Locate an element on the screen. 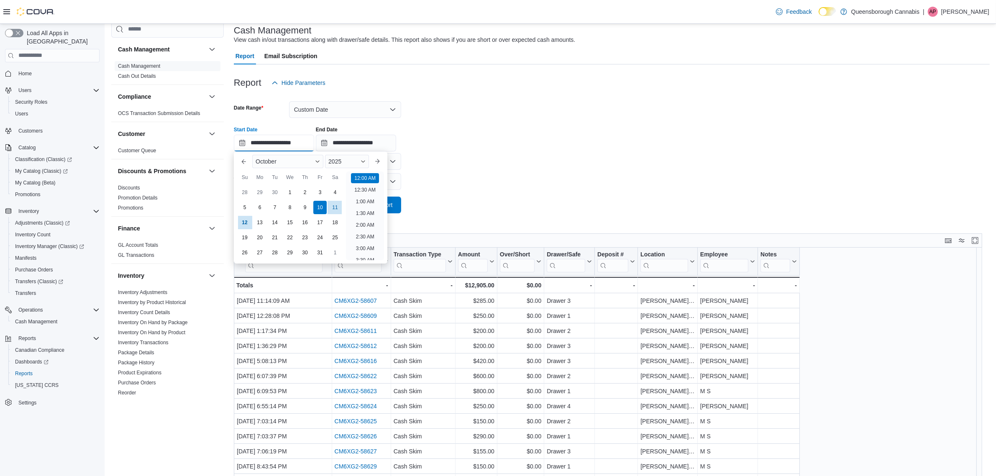  a: Cash Management is located at coordinates (139, 66).